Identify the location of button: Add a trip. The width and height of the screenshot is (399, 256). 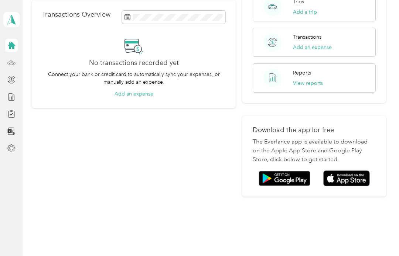
(305, 12).